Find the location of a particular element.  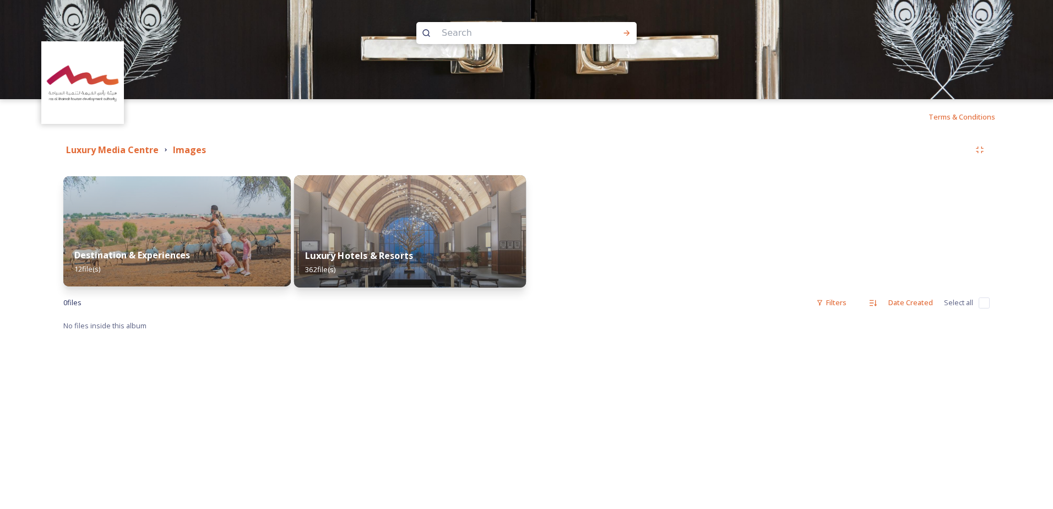

strong: Images is located at coordinates (189, 150).